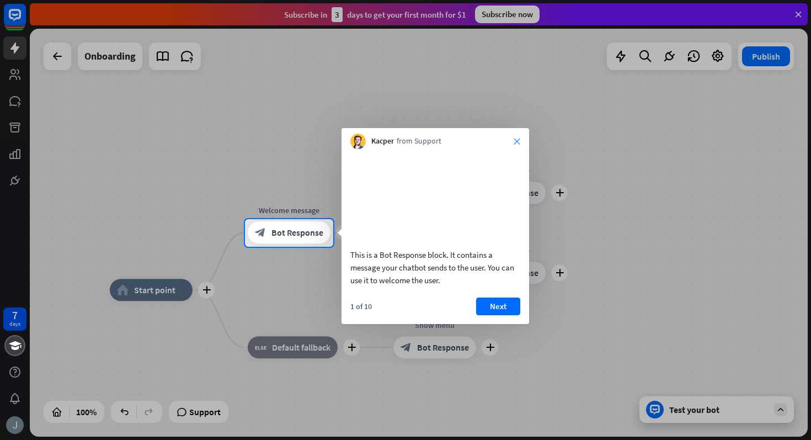 The image size is (811, 440). What do you see at coordinates (498, 306) in the screenshot?
I see `button: Next` at bounding box center [498, 306].